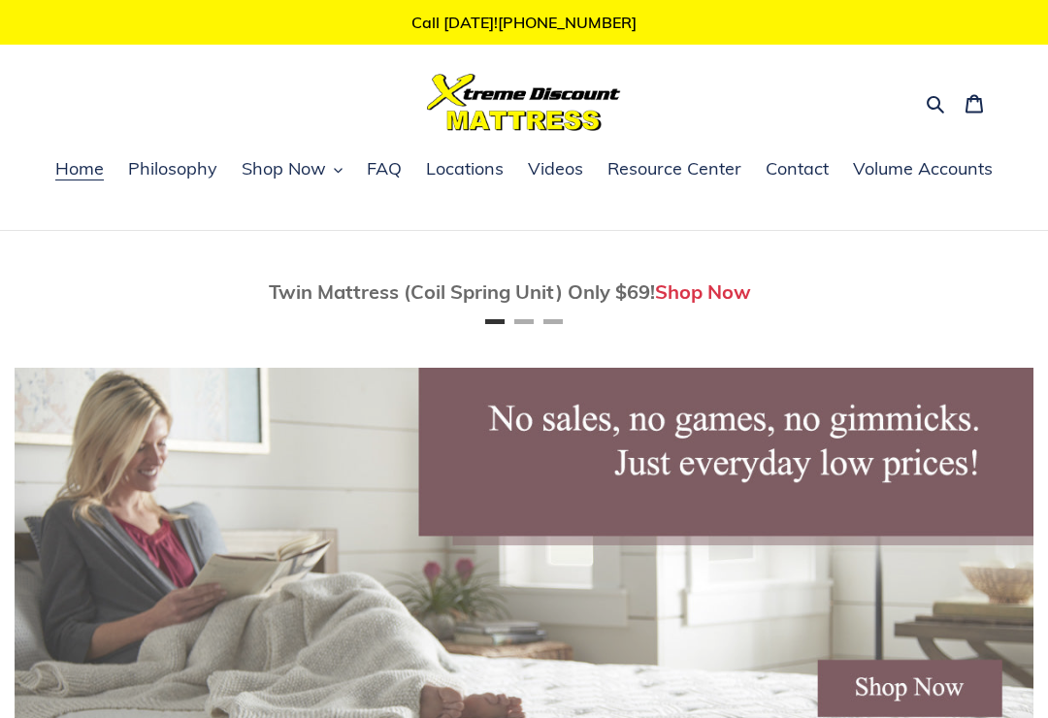  Describe the element at coordinates (495, 321) in the screenshot. I see `button: Page 1` at that location.